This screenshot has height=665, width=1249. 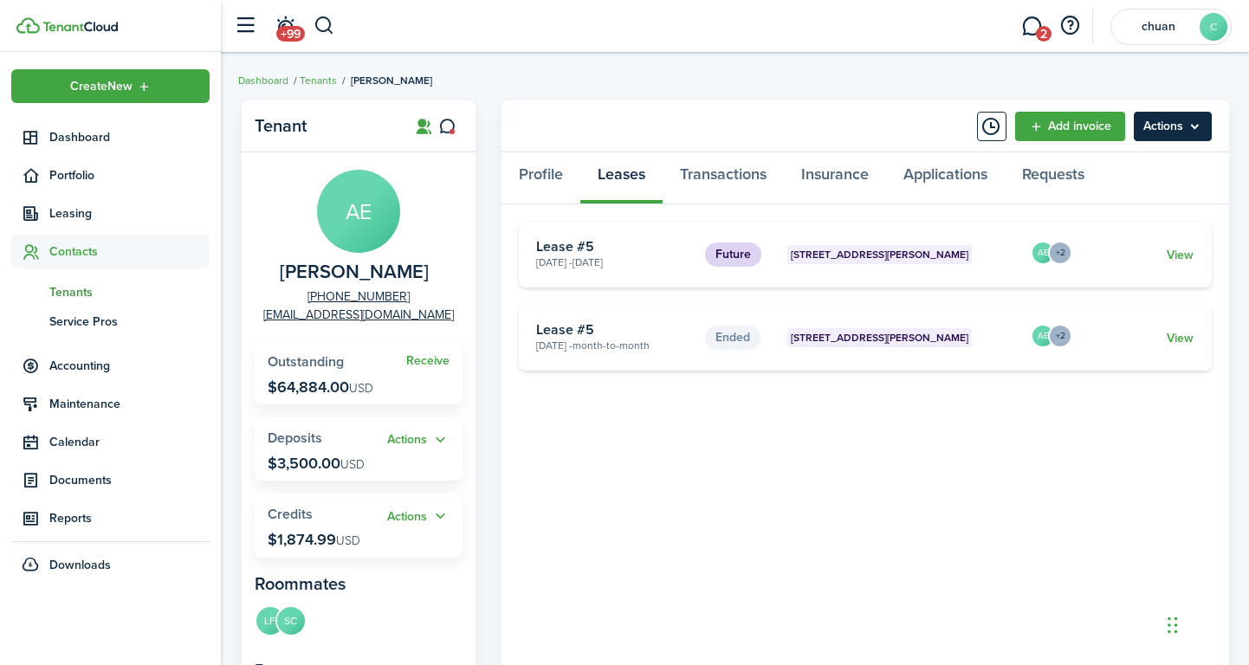 I want to click on p: $1,874.99, so click(x=313, y=539).